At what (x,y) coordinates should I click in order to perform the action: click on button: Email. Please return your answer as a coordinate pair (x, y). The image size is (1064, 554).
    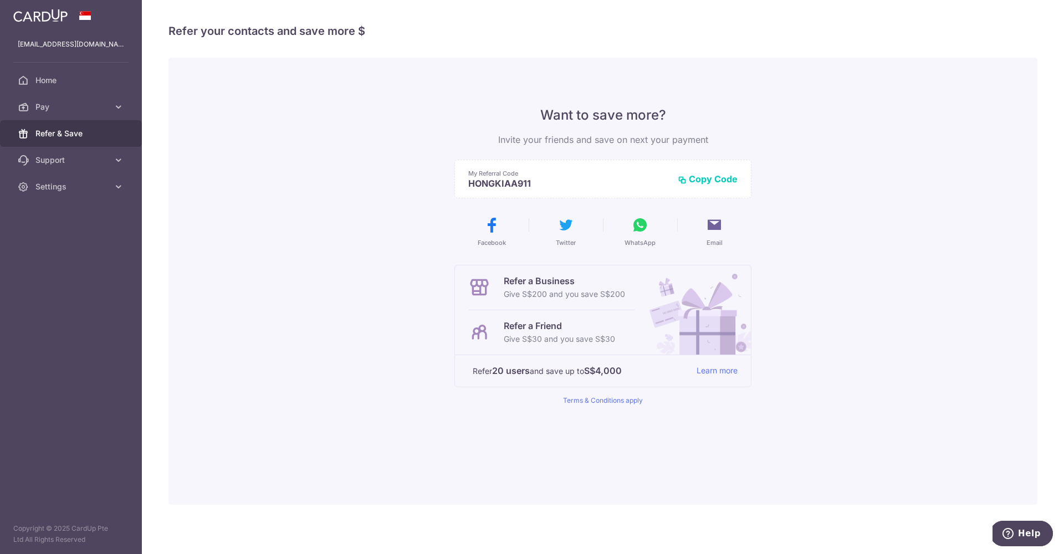
    Looking at the image, I should click on (714, 232).